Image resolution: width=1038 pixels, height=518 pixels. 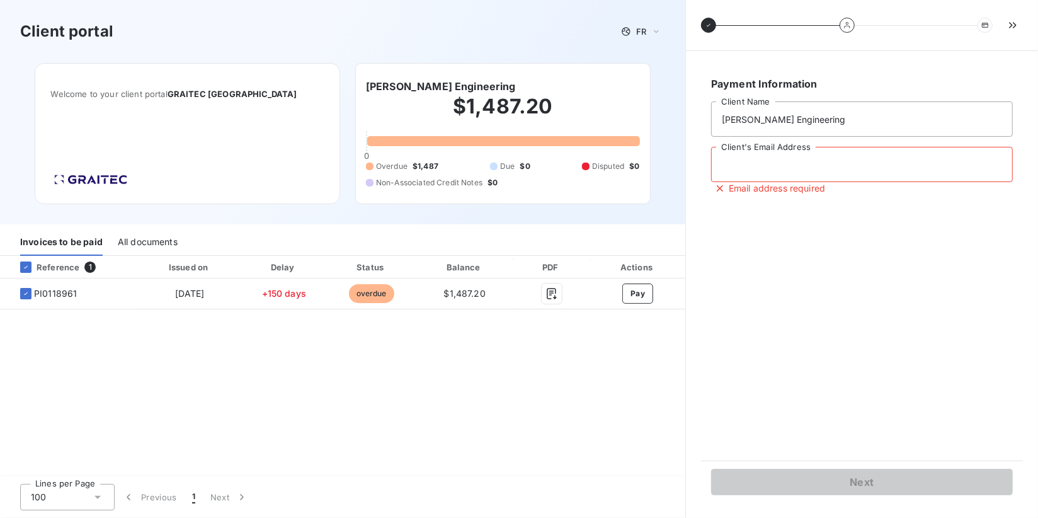 I want to click on h2: $1,487.20, so click(x=503, y=113).